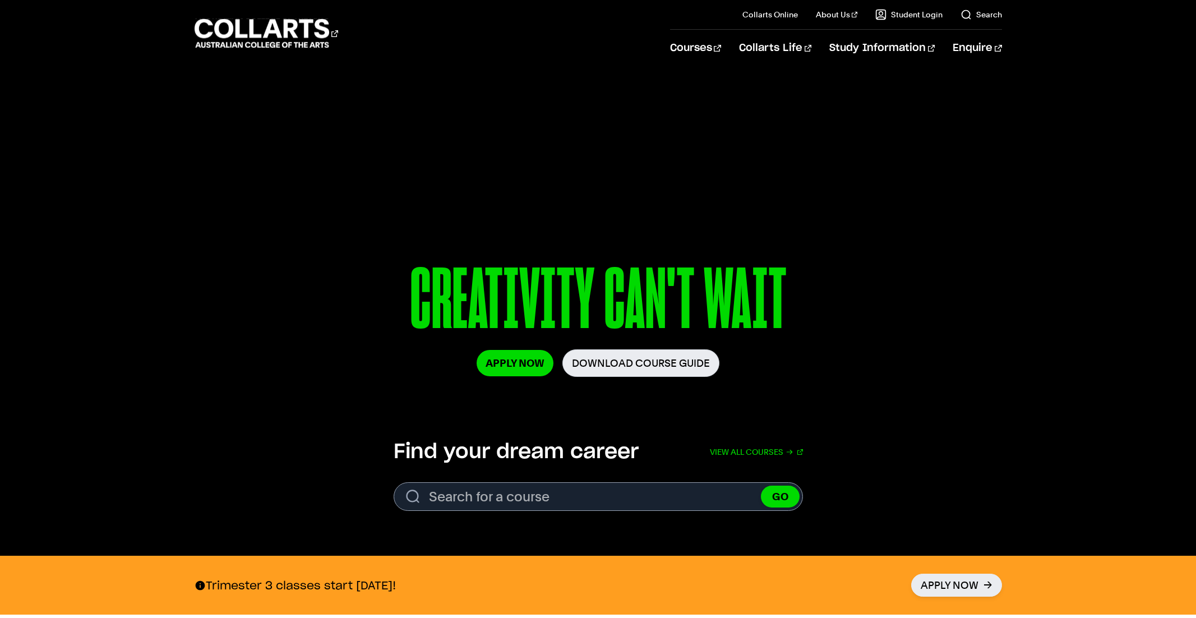 Image resolution: width=1196 pixels, height=618 pixels. What do you see at coordinates (598, 303) in the screenshot?
I see `p: CREATIVITY CAN'T WAIT` at bounding box center [598, 303].